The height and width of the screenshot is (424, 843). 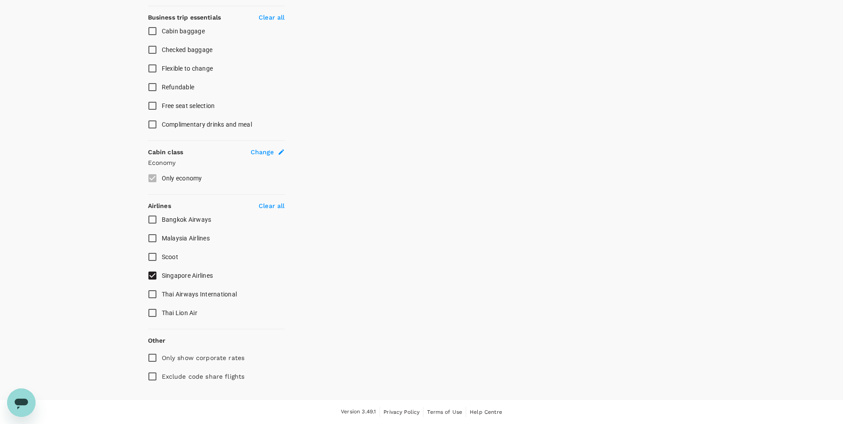 What do you see at coordinates (157, 340) in the screenshot?
I see `p: Other` at bounding box center [157, 340].